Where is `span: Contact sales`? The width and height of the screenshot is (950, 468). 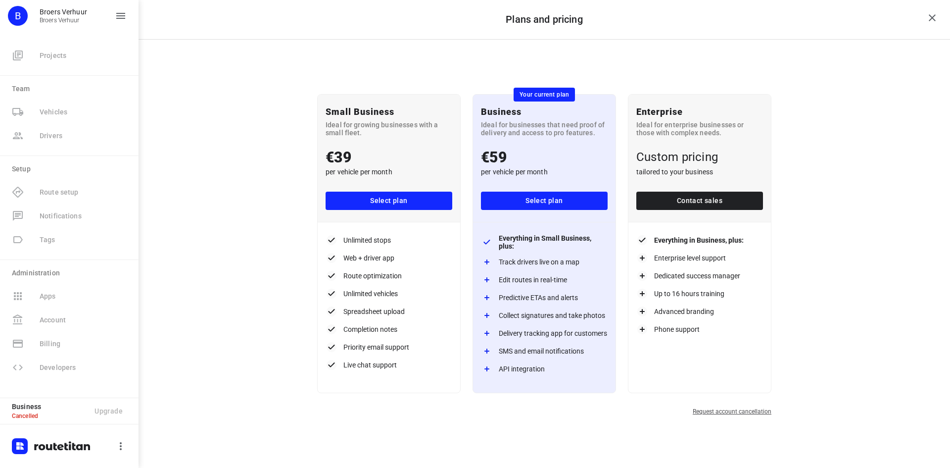 span: Contact sales is located at coordinates (700, 200).